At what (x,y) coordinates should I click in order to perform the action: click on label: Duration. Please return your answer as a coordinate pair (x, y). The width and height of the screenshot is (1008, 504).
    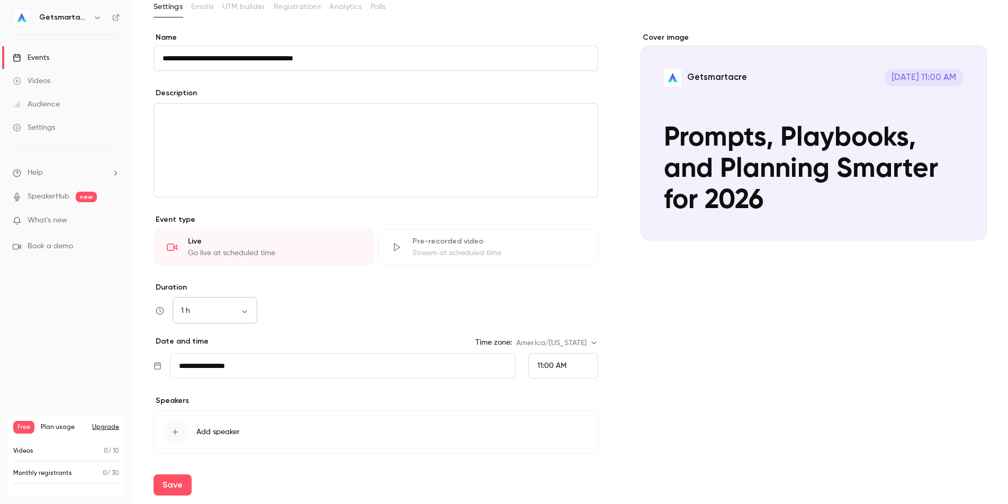
    Looking at the image, I should click on (376, 287).